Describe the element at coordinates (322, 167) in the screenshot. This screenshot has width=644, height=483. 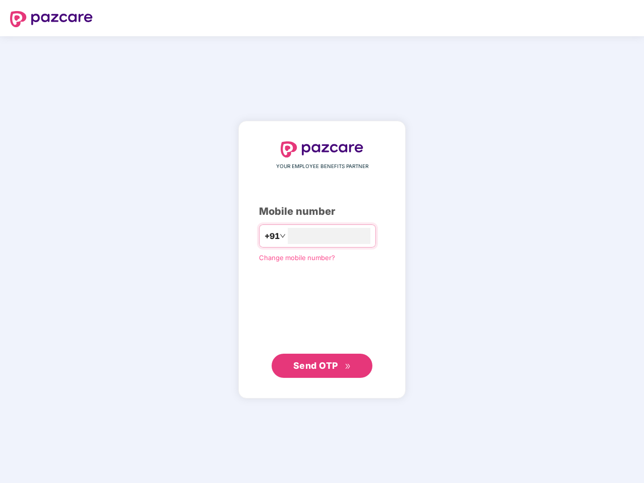
I see `span: YOUR EMPLOYEE BENEFITS PARTNER` at that location.